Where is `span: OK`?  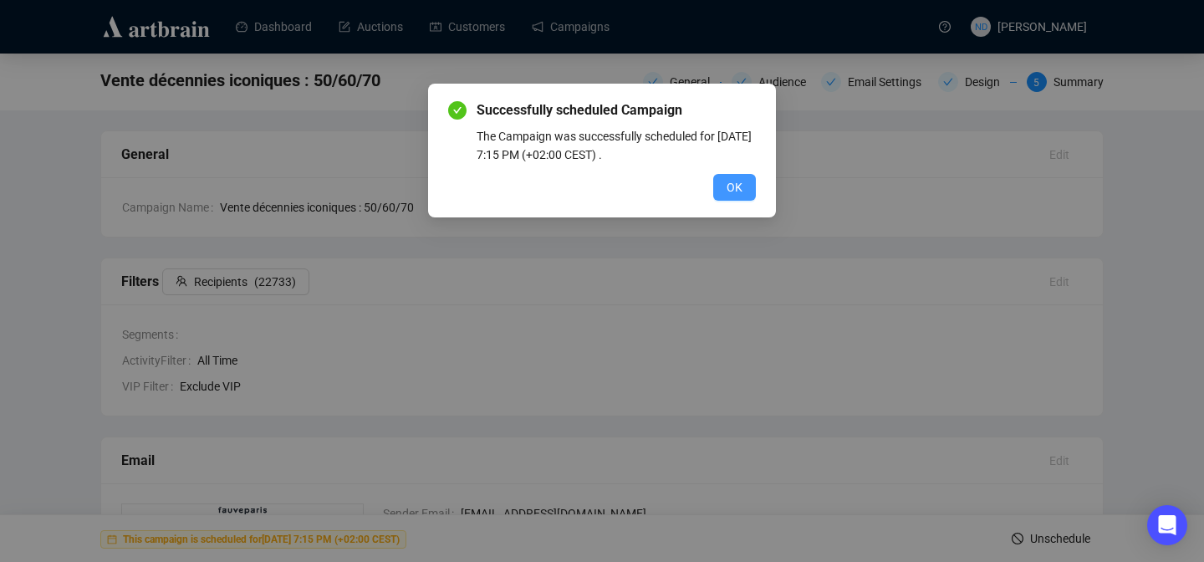 span: OK is located at coordinates (734, 187).